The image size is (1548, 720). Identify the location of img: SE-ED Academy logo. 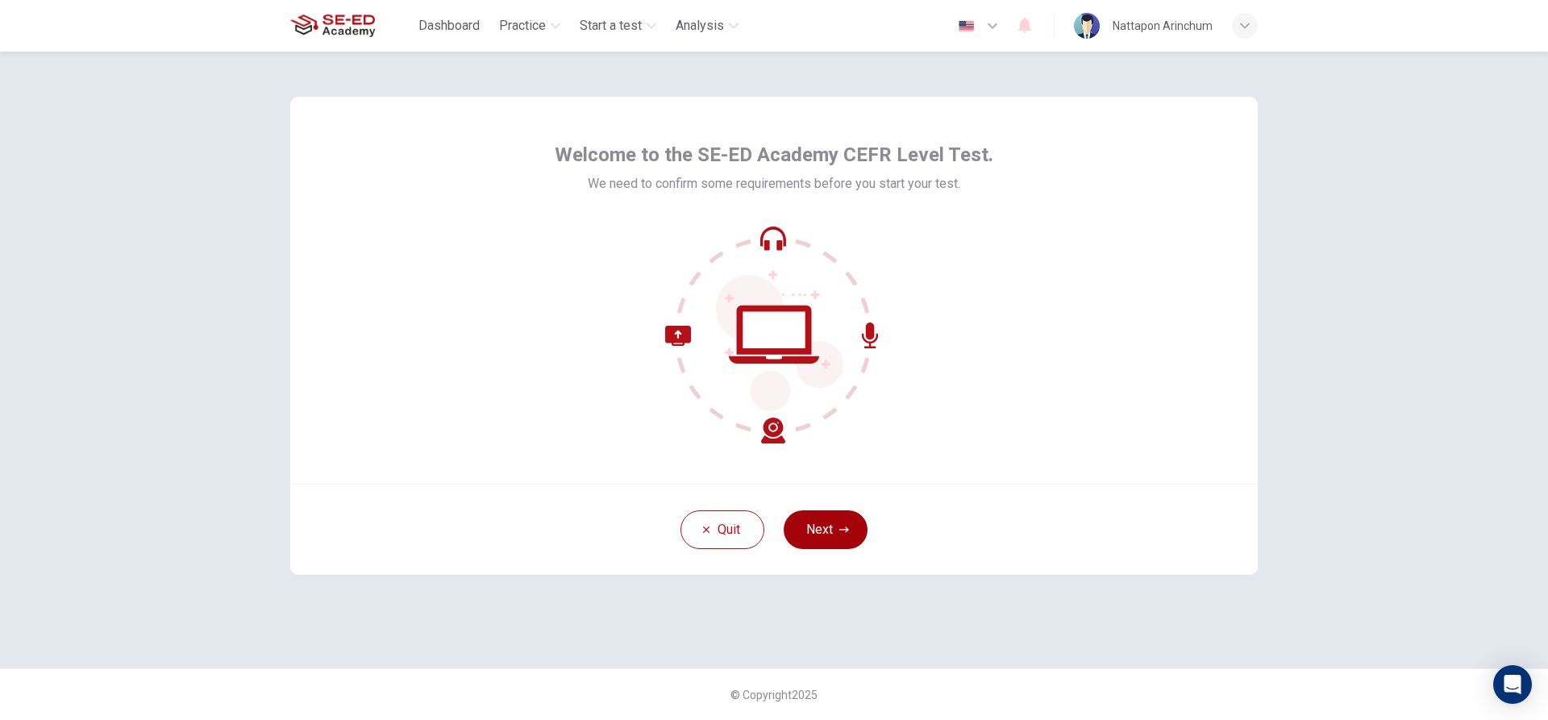
(332, 26).